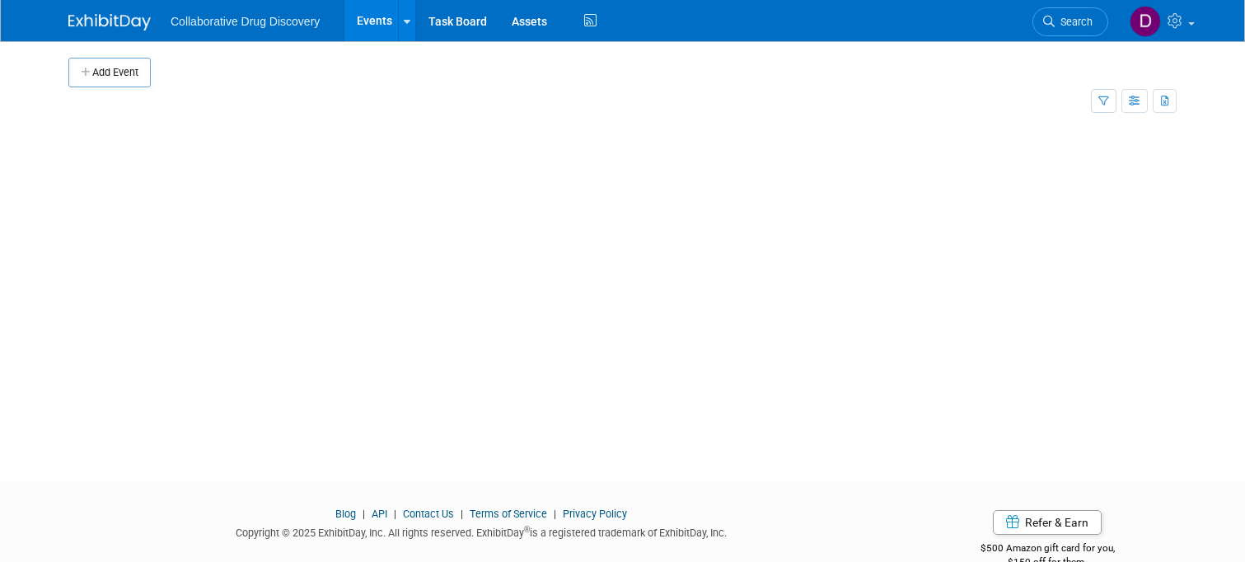 This screenshot has height=562, width=1245. I want to click on button: Add Event, so click(110, 73).